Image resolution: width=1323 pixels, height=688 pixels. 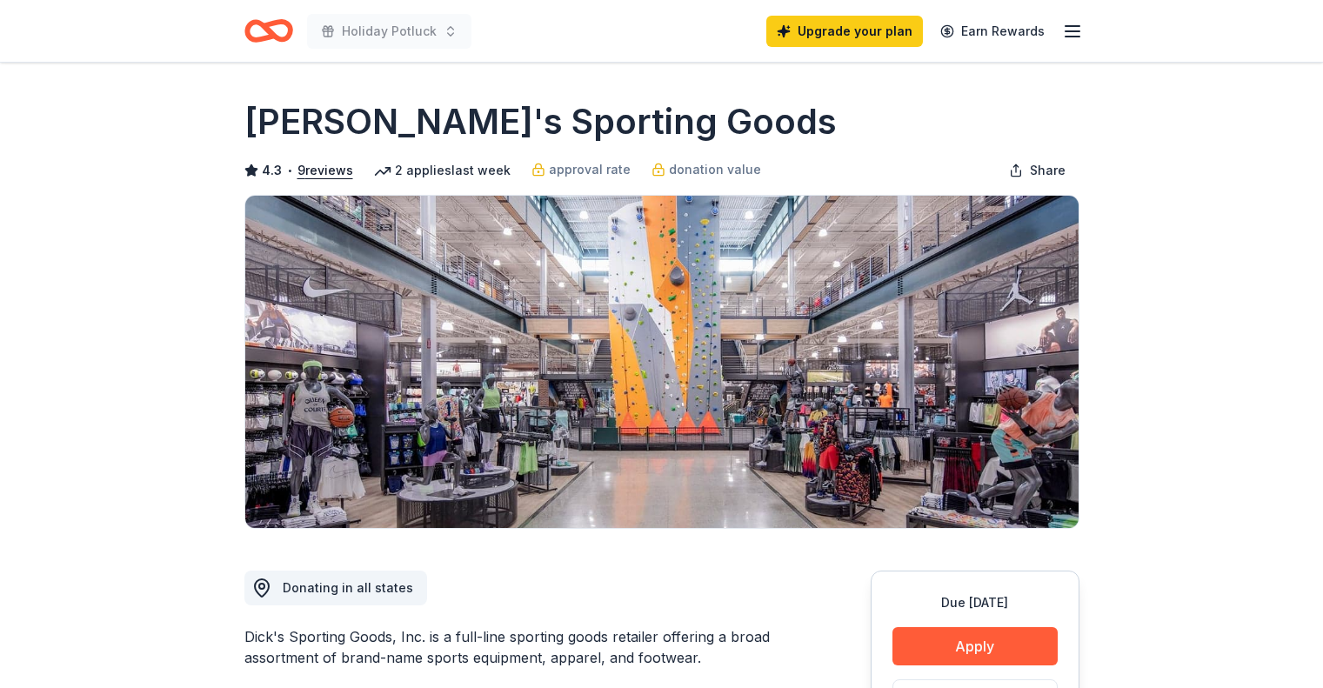 What do you see at coordinates (581, 170) in the screenshot?
I see `a: approval rate` at bounding box center [581, 170].